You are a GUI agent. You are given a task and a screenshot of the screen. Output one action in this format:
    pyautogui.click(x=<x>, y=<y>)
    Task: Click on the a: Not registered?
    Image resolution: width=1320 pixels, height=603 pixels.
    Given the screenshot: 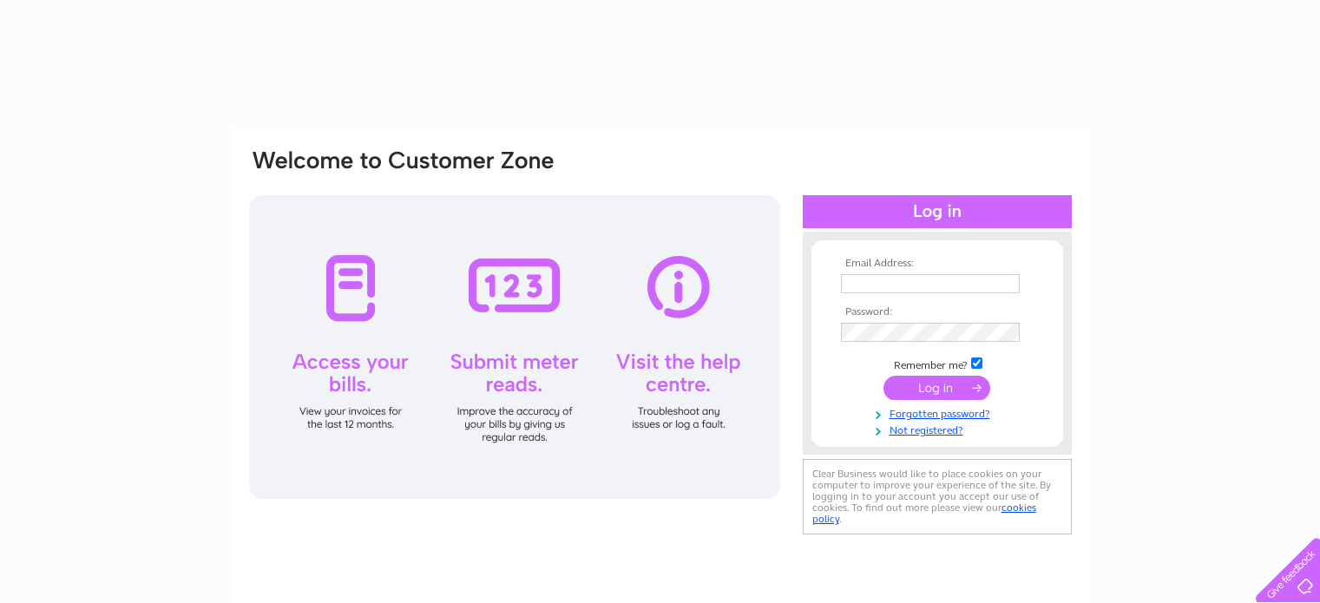 What is the action you would take?
    pyautogui.click(x=939, y=429)
    